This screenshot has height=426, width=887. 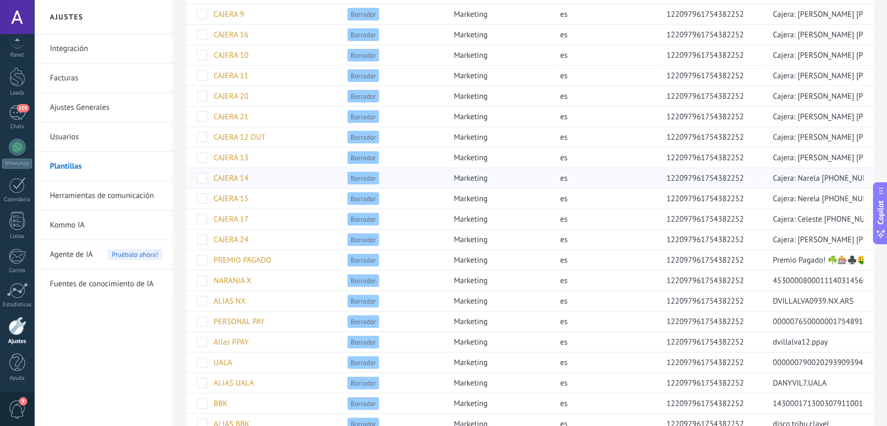 What do you see at coordinates (103, 225) in the screenshot?
I see `li: Kommo IA` at bounding box center [103, 225].